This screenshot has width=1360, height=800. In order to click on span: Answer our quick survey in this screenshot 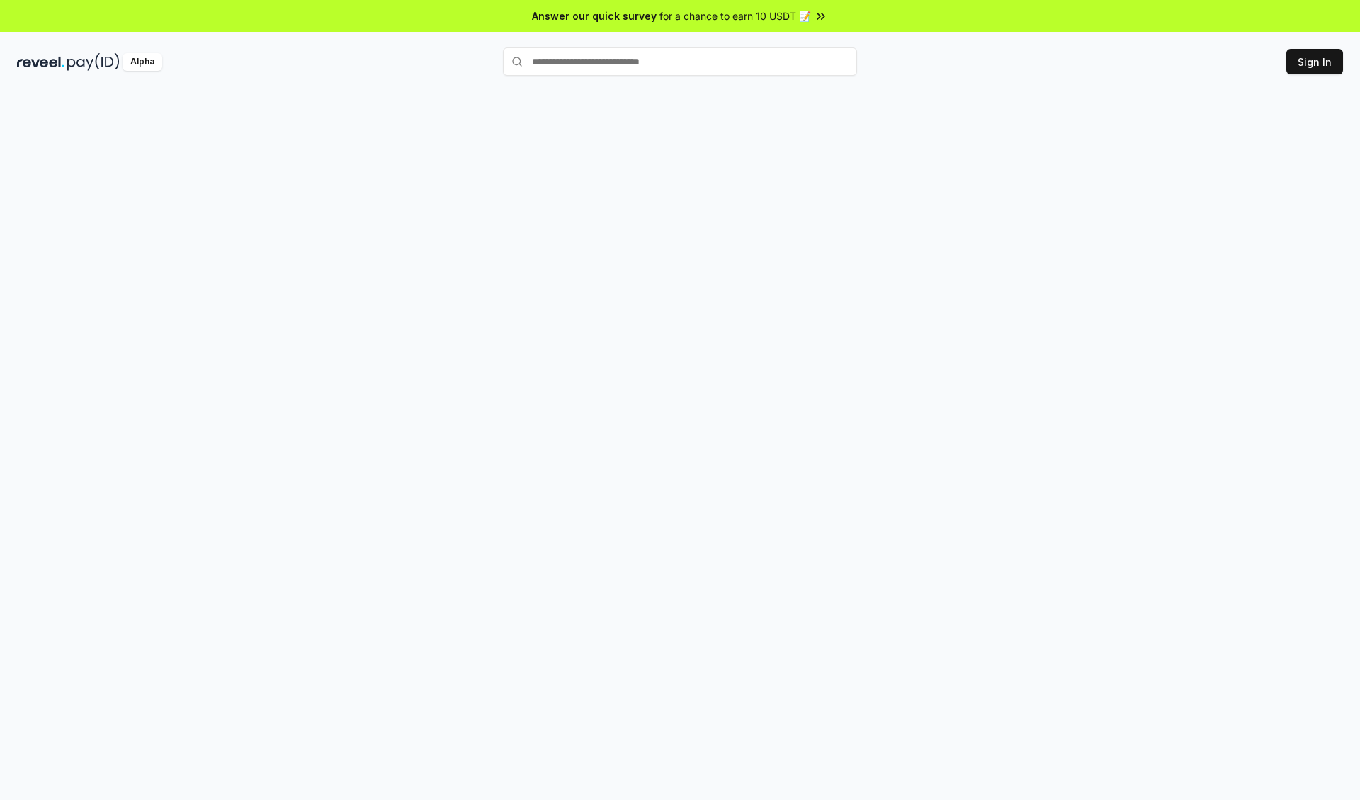, I will do `click(594, 16)`.